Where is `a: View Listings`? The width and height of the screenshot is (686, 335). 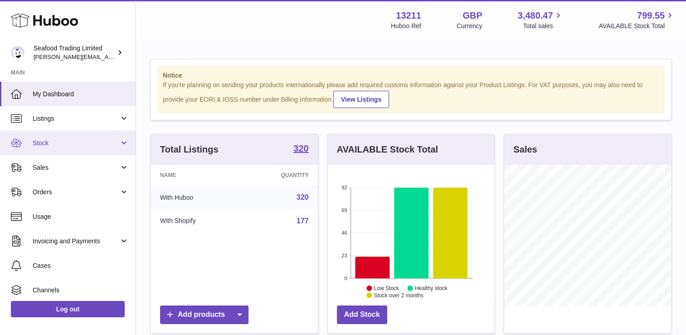 a: View Listings is located at coordinates (361, 99).